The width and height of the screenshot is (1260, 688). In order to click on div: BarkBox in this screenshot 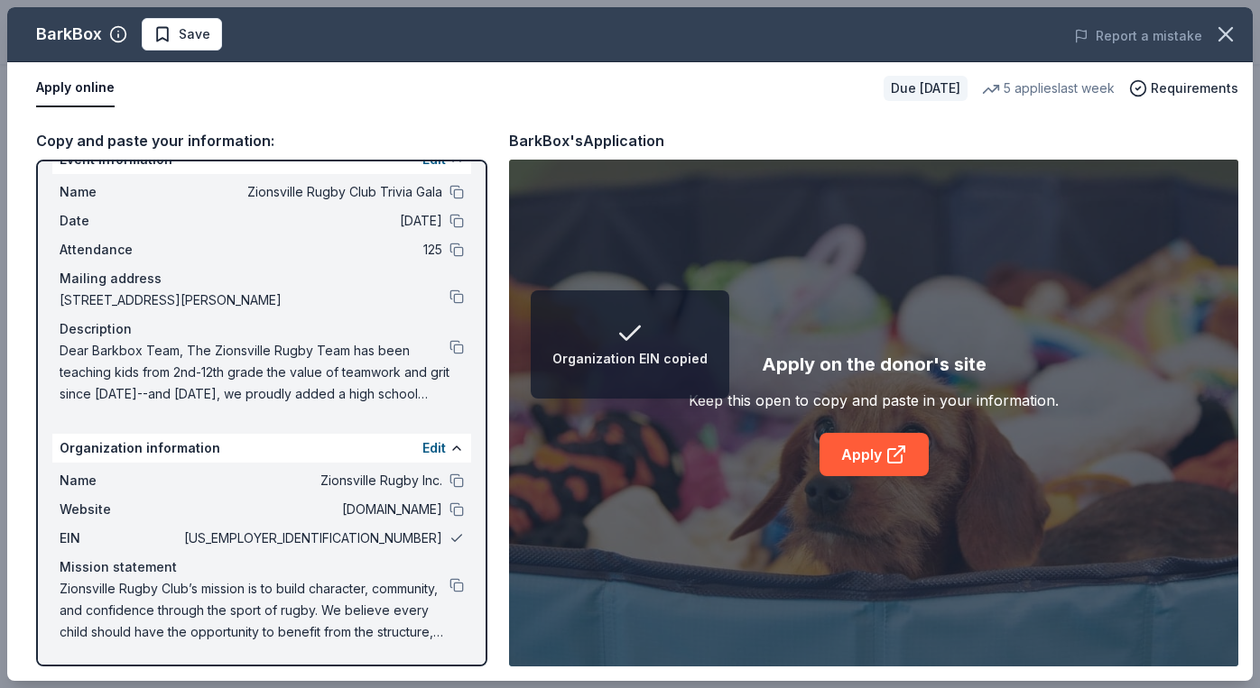, I will do `click(69, 34)`.